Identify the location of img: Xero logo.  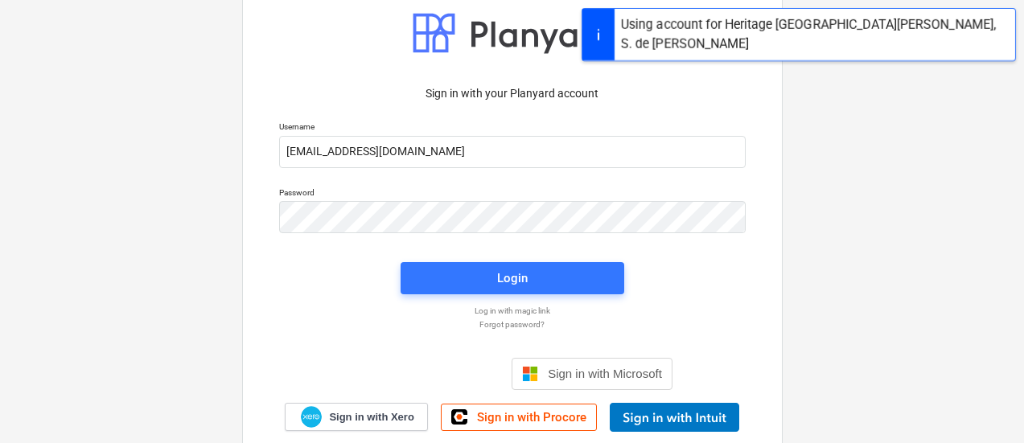
(311, 417).